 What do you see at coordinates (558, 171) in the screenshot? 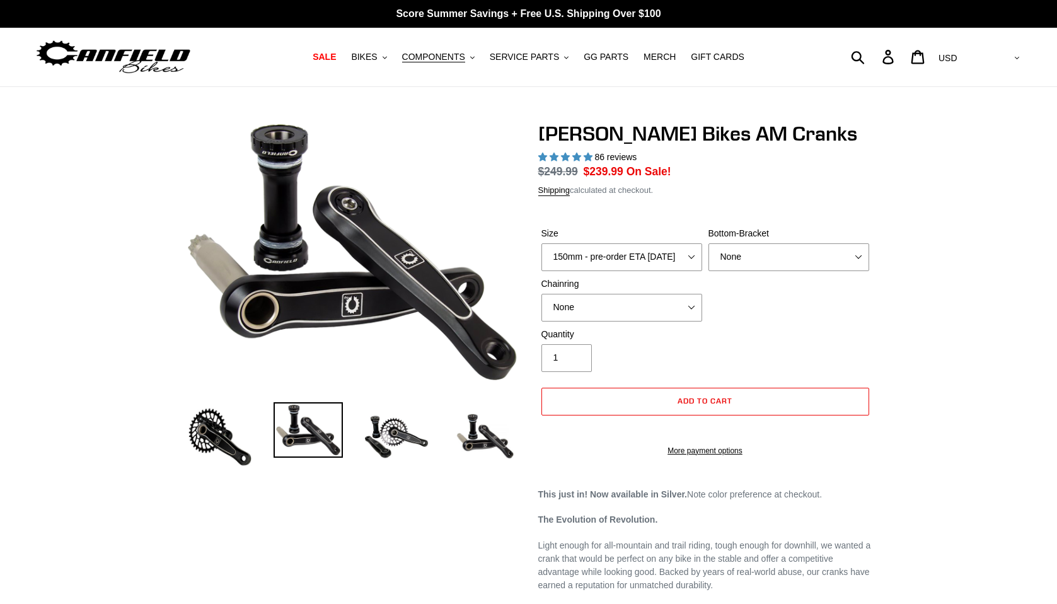
I see `s: $249.99` at bounding box center [558, 171].